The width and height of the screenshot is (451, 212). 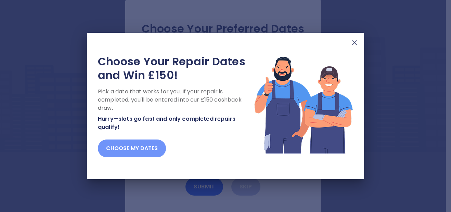 What do you see at coordinates (354, 43) in the screenshot?
I see `img: X Mark` at bounding box center [354, 43].